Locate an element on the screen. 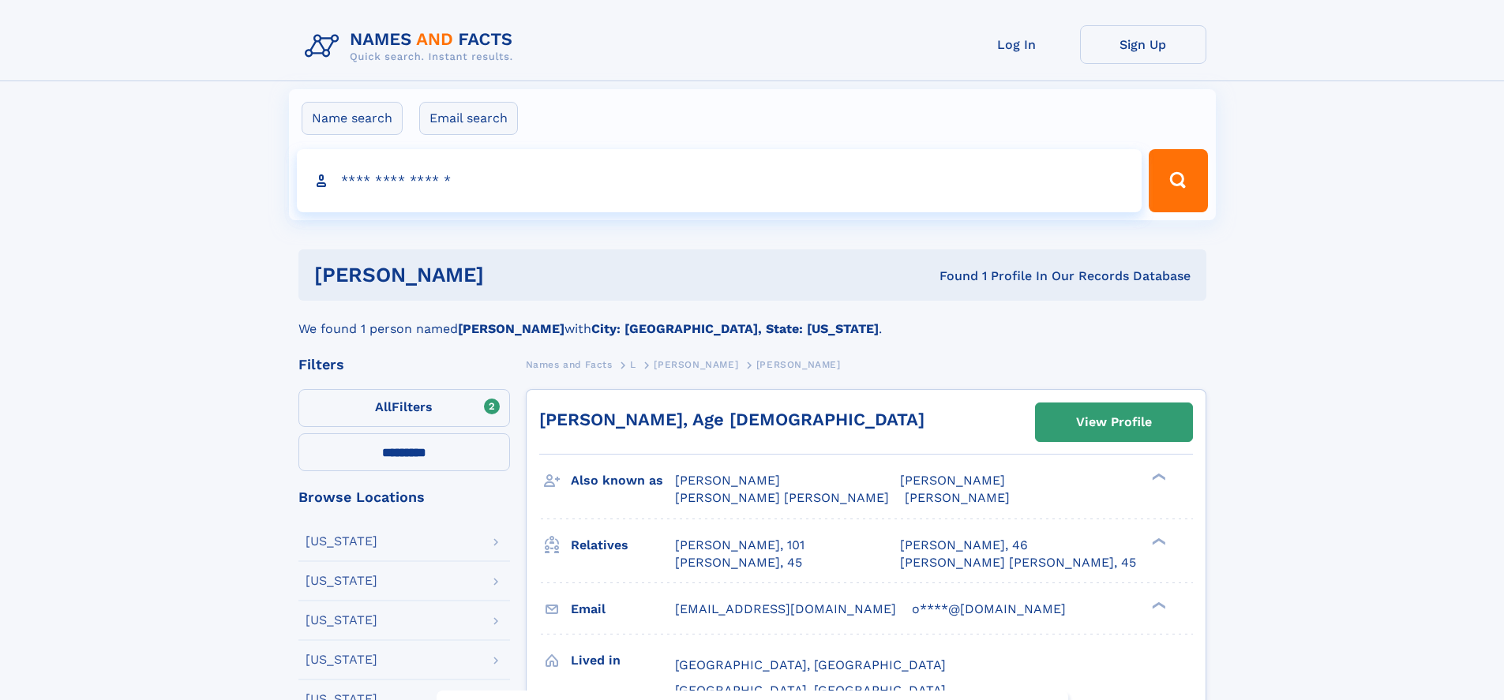 The width and height of the screenshot is (1504, 700). button: Search Button is located at coordinates (1178, 181).